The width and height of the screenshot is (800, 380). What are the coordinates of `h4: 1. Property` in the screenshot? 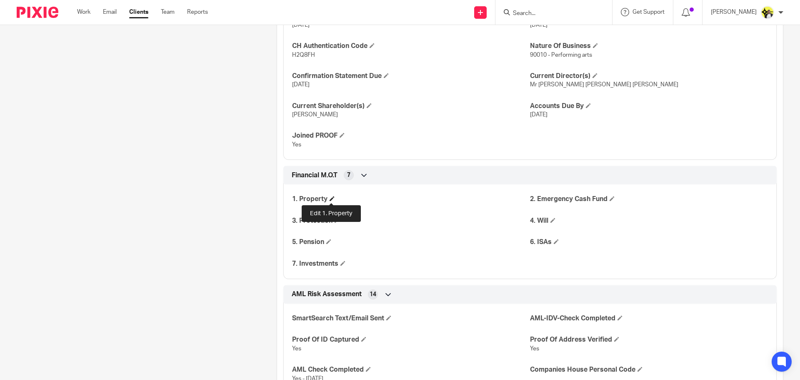 It's located at (411, 199).